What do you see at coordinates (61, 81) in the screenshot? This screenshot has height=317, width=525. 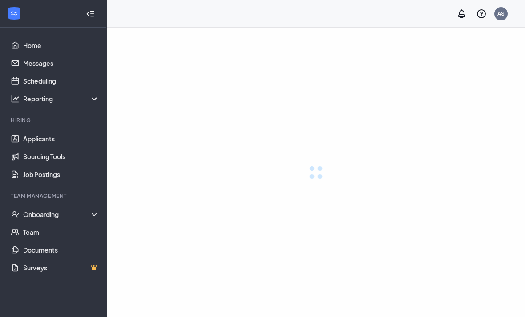 I see `a: Scheduling` at bounding box center [61, 81].